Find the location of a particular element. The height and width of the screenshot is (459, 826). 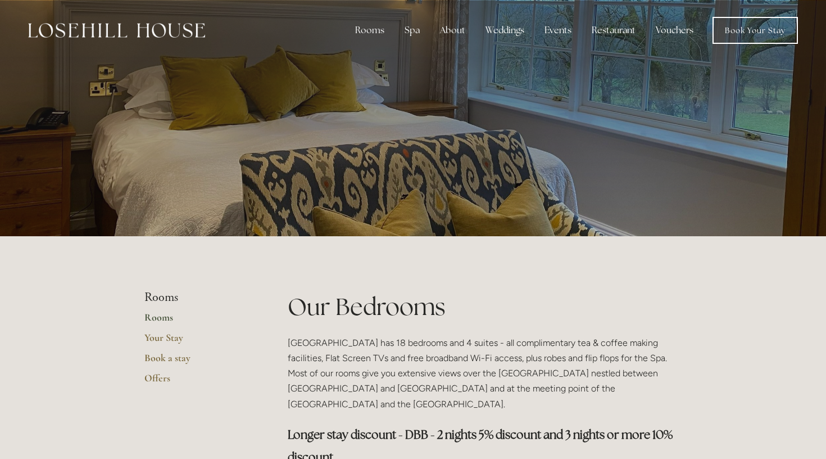

li: Rooms is located at coordinates (198, 297).